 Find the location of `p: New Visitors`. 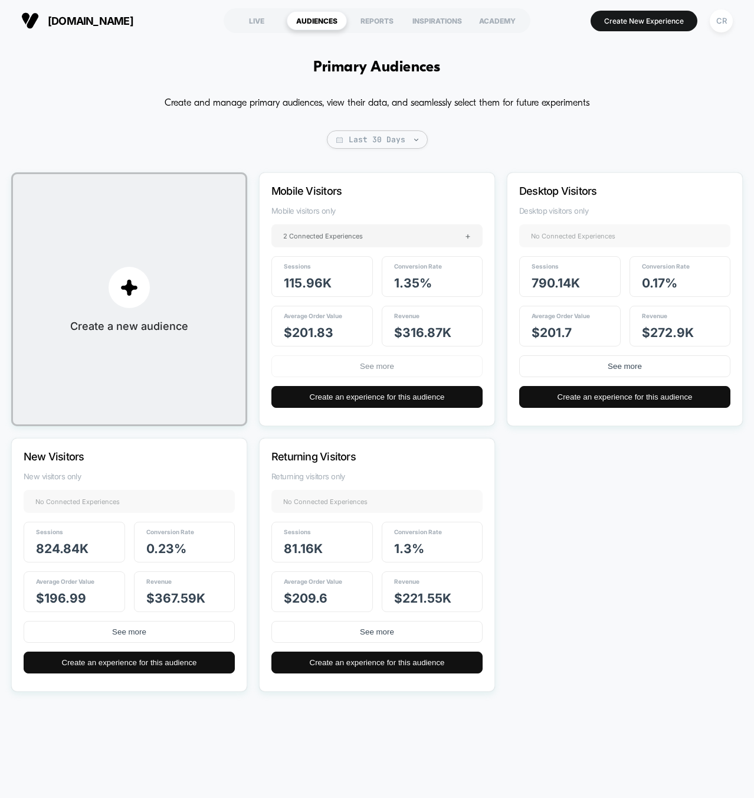

p: New Visitors is located at coordinates (113, 456).